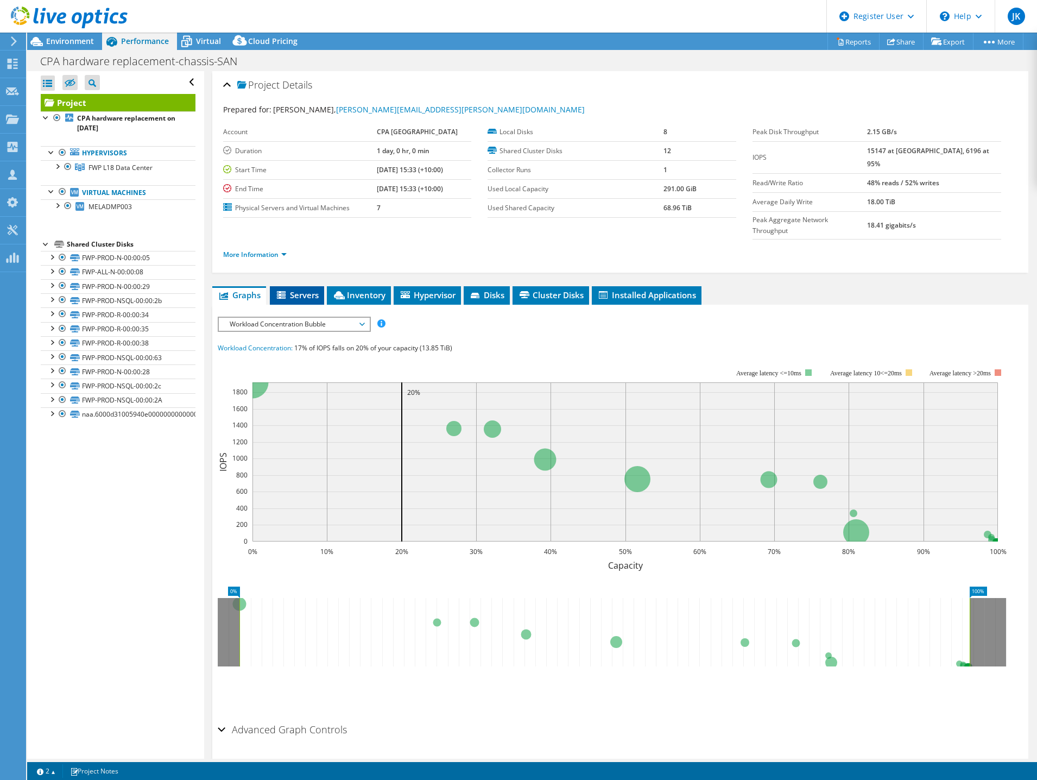 The height and width of the screenshot is (780, 1037). I want to click on span: Workload Concentration Bubble, so click(294, 324).